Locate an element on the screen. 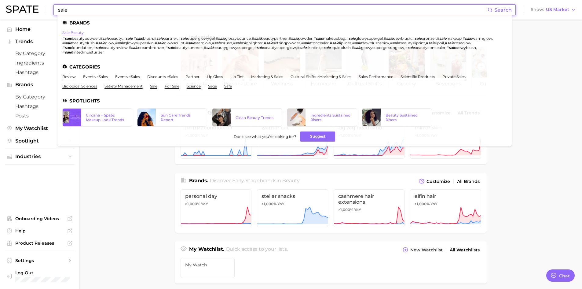 Image resolution: width=582 pixels, height=289 pixels. a: biological sciences is located at coordinates (80, 86).